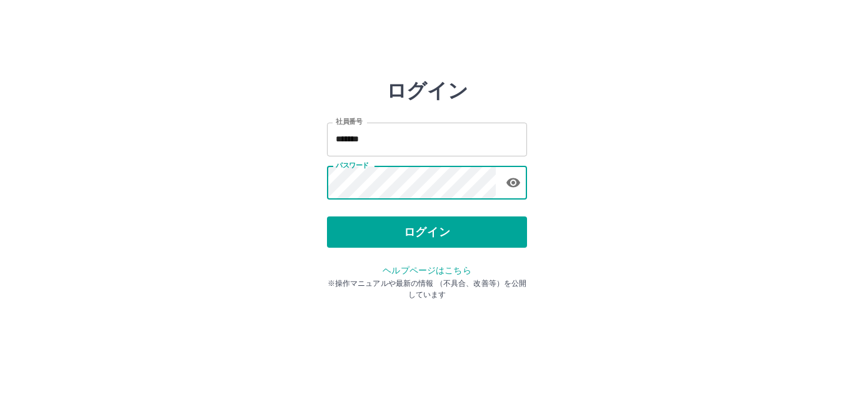 The height and width of the screenshot is (411, 854). I want to click on button: ログイン, so click(427, 232).